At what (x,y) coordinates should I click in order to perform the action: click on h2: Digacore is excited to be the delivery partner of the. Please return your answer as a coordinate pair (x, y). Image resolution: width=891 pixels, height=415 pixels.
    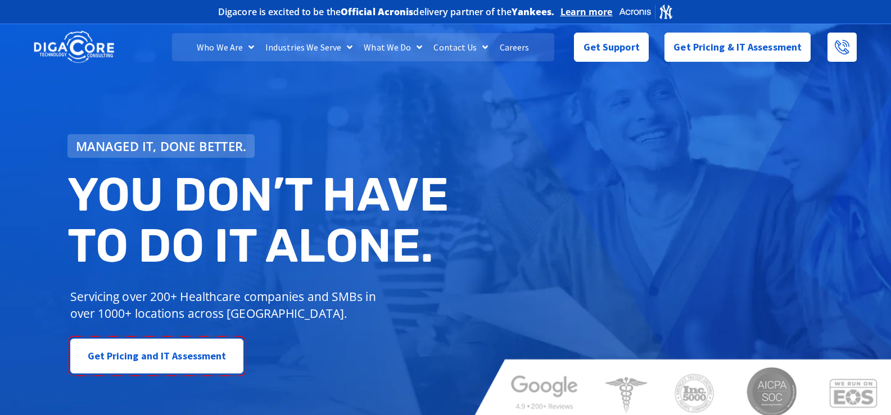
    Looking at the image, I should click on (386, 12).